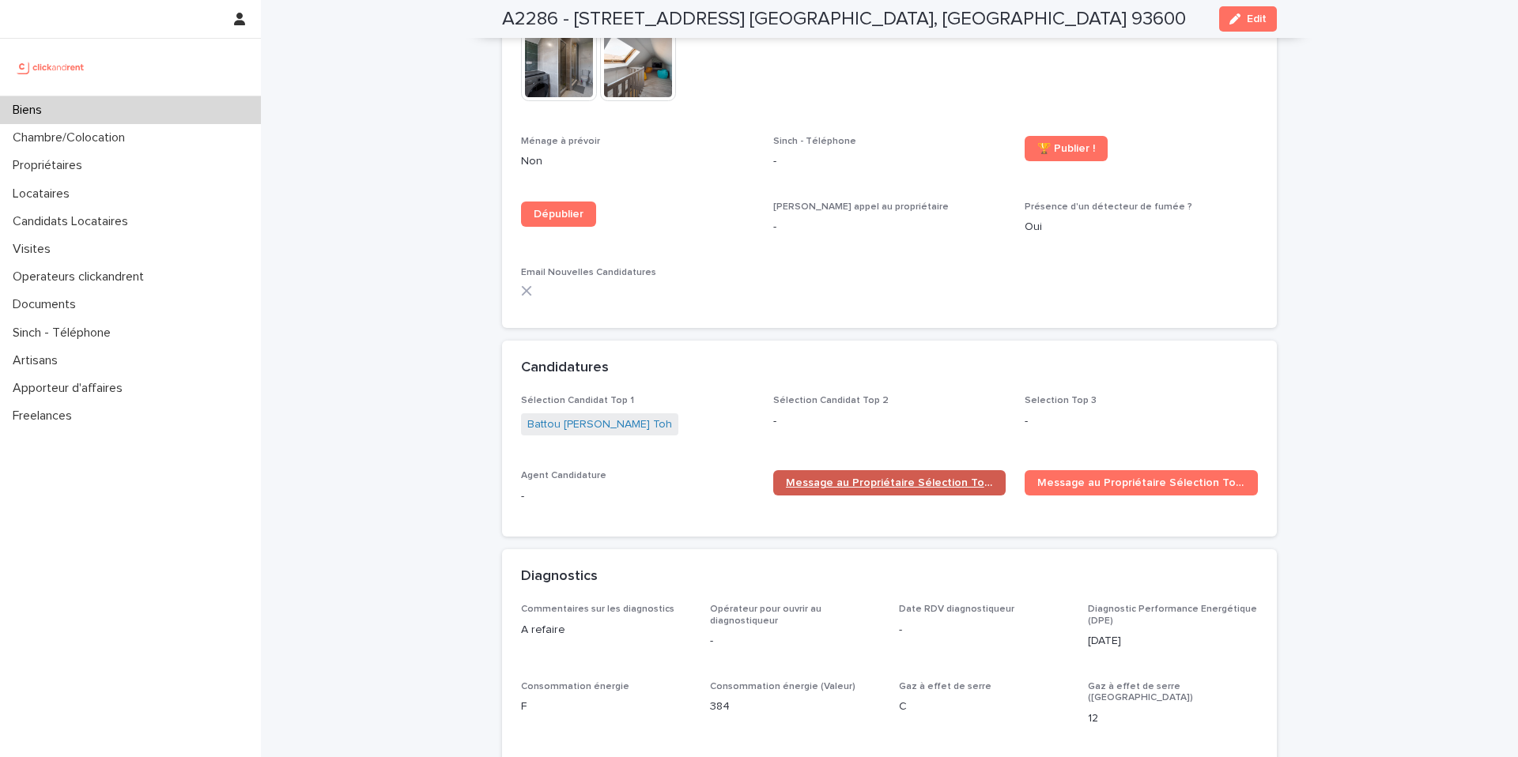  What do you see at coordinates (795, 707) in the screenshot?
I see `p: 384` at bounding box center [795, 707].